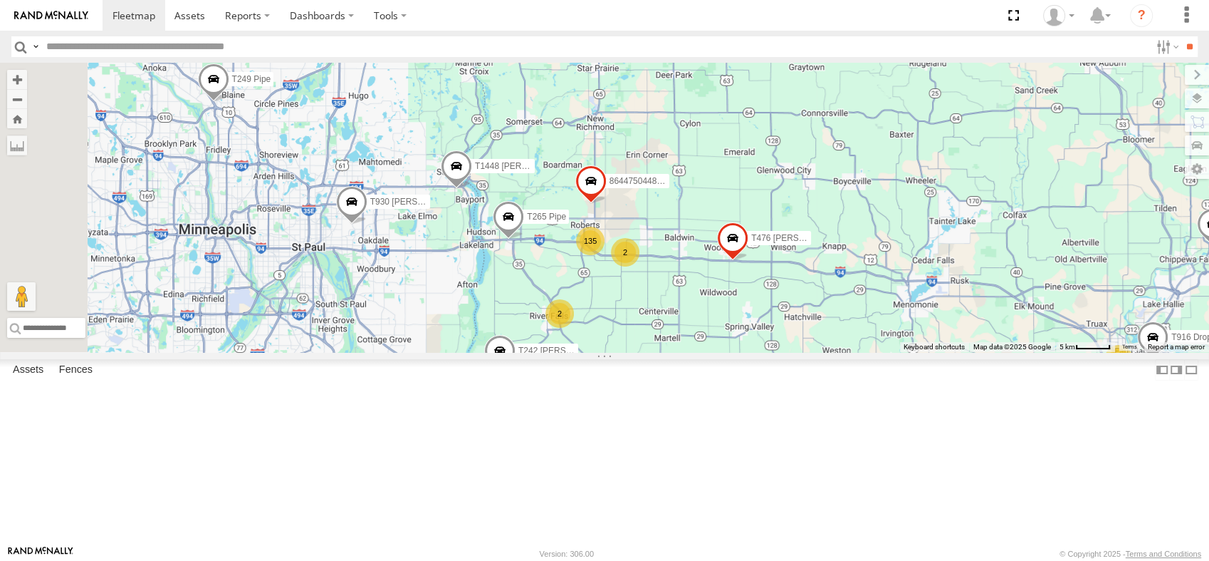  What do you see at coordinates (1130, 347) in the screenshot?
I see `a: Terms (opens in new tab)` at bounding box center [1130, 347].